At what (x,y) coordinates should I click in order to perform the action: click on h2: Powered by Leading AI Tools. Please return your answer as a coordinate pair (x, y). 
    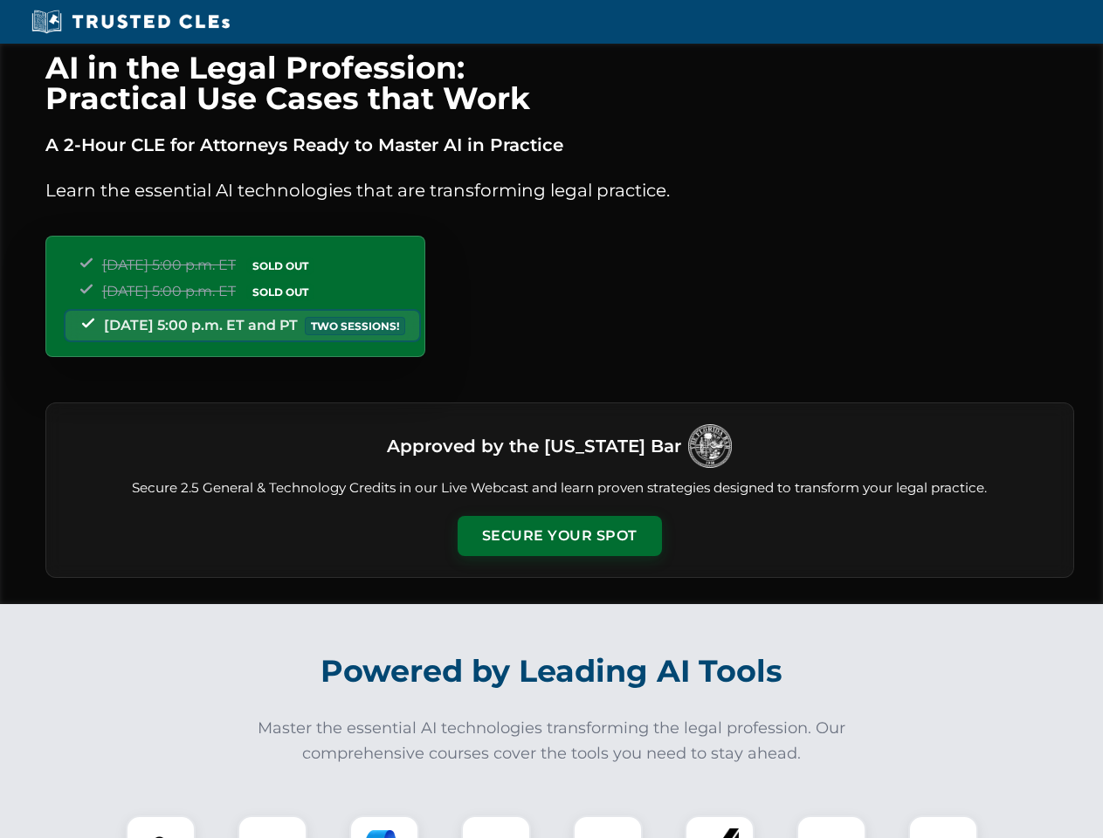
    Looking at the image, I should click on (552, 671).